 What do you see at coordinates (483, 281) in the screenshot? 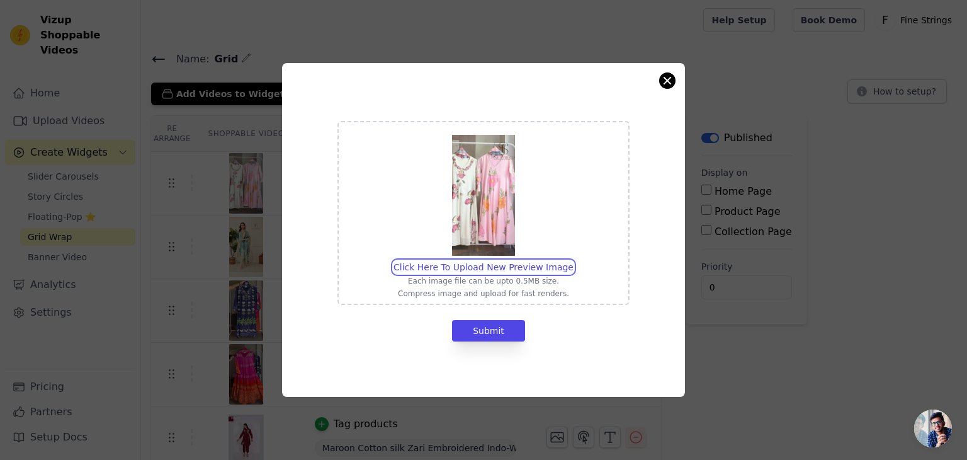
I see `p: Each image file can be upto 0.5MB size.` at bounding box center [483, 281].